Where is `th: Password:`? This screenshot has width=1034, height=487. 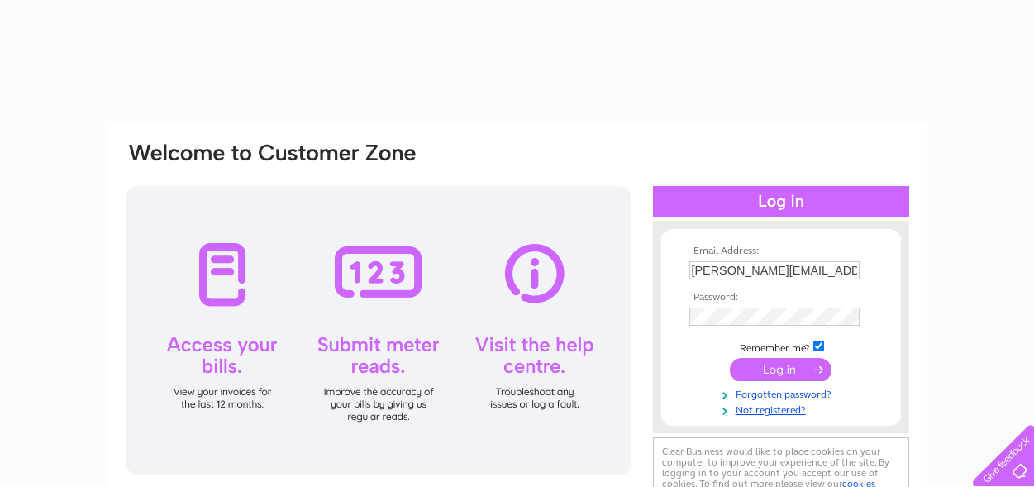
th: Password: is located at coordinates (781, 297).